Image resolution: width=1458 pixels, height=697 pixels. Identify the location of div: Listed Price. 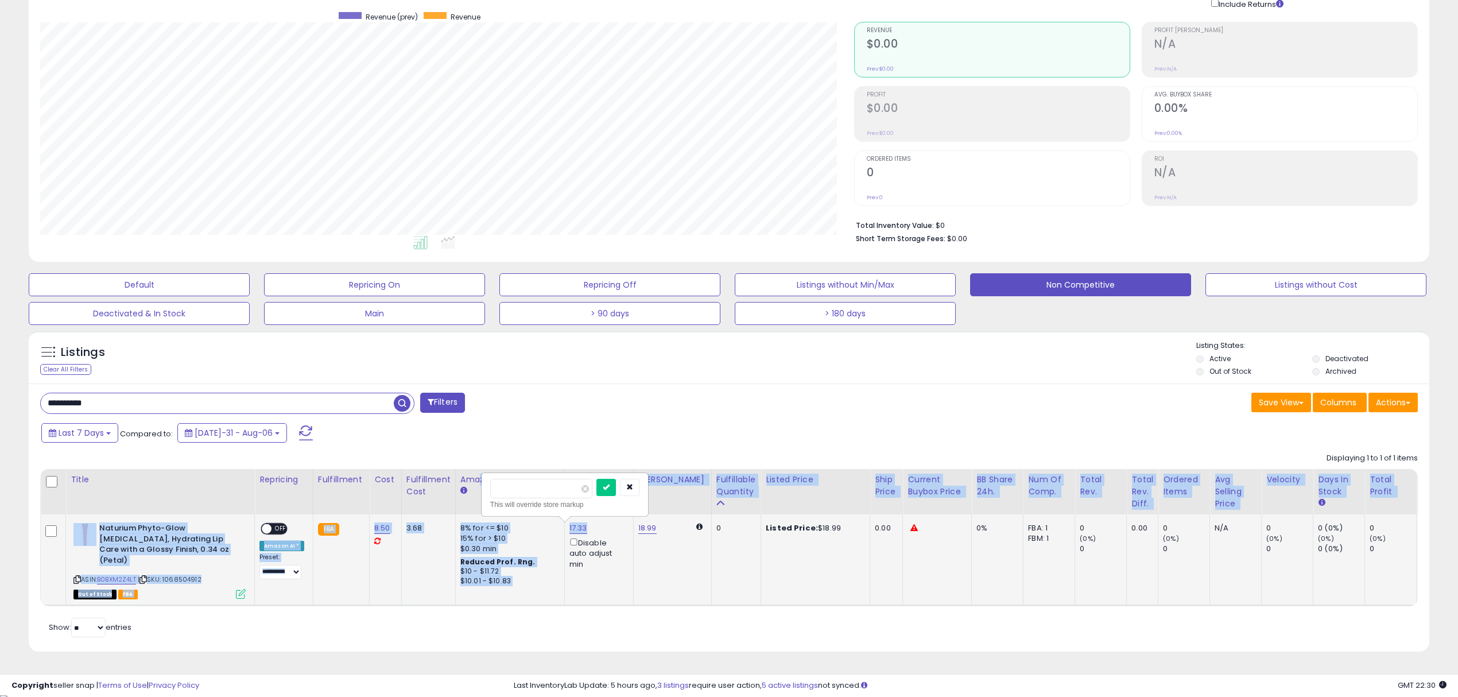
(815, 479).